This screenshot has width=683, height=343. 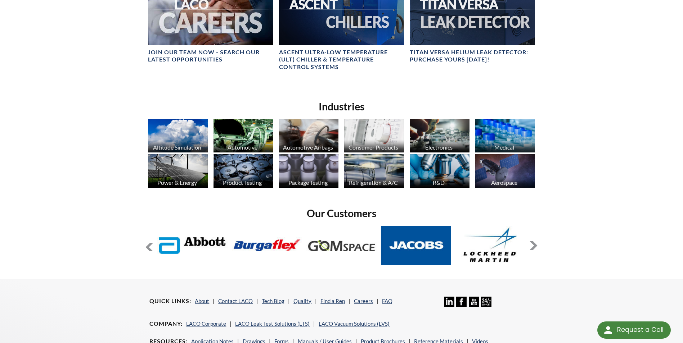 What do you see at coordinates (387, 301) in the screenshot?
I see `a: FAQ` at bounding box center [387, 301].